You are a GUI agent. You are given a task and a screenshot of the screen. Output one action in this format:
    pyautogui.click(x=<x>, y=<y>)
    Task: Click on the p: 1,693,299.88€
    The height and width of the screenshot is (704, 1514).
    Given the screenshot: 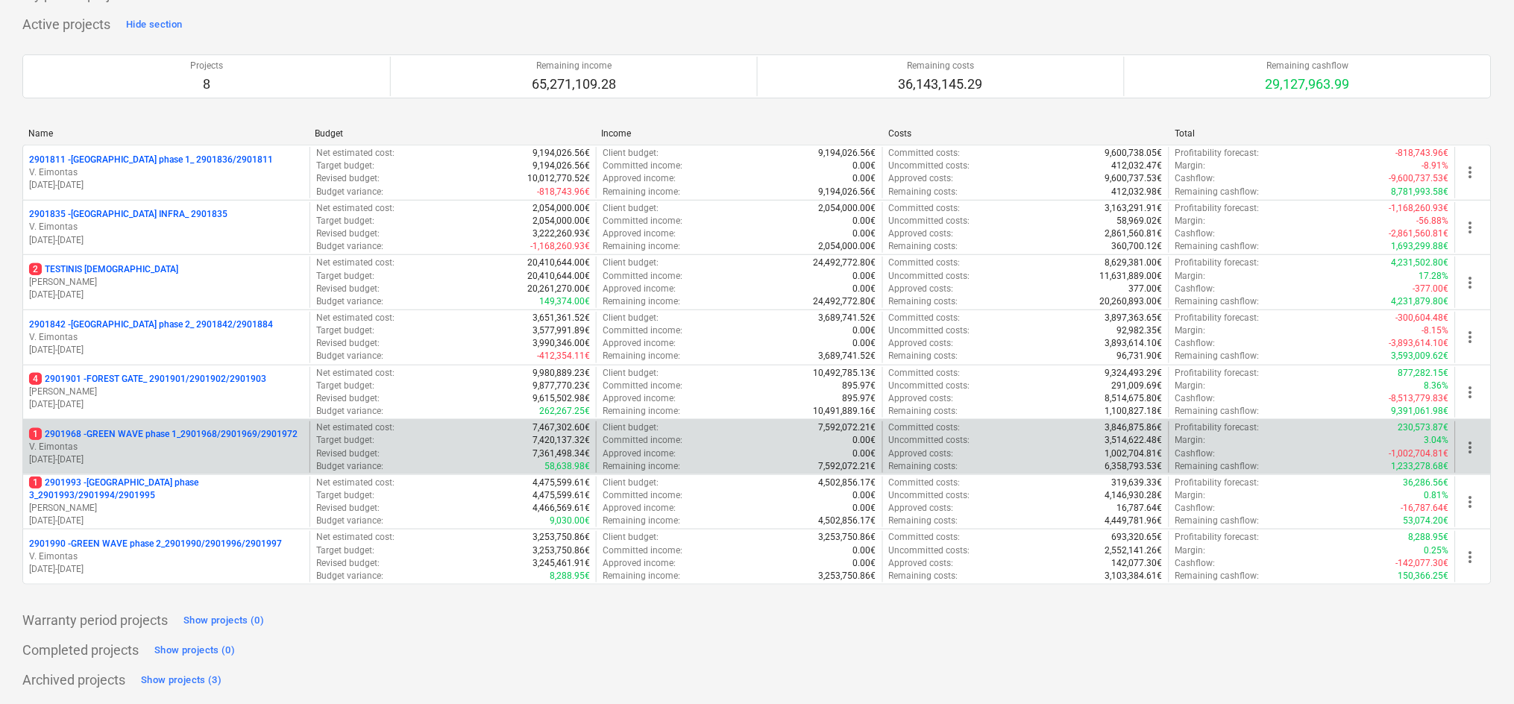 What is the action you would take?
    pyautogui.click(x=1420, y=246)
    